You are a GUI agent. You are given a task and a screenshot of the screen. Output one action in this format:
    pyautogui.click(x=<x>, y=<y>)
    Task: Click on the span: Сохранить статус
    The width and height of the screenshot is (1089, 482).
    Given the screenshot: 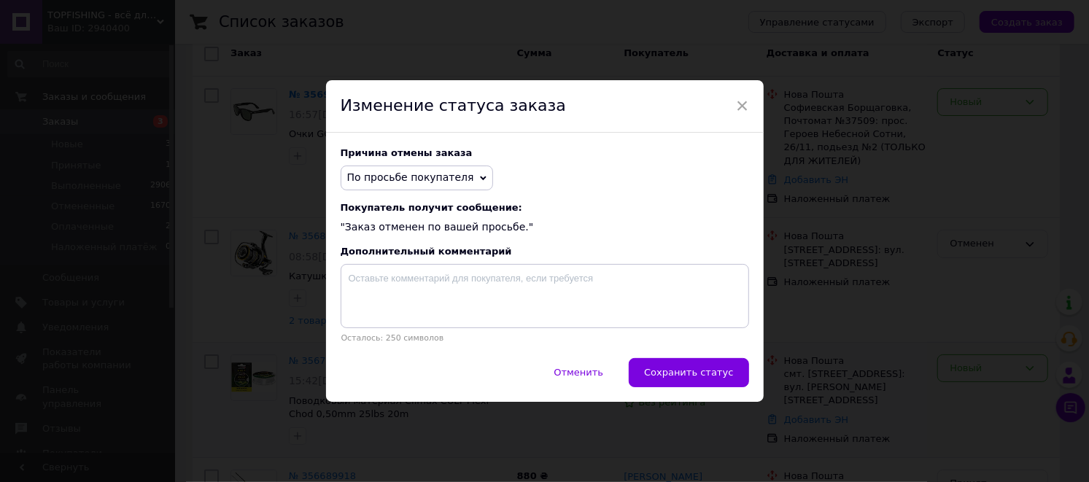 What is the action you would take?
    pyautogui.click(x=688, y=372)
    